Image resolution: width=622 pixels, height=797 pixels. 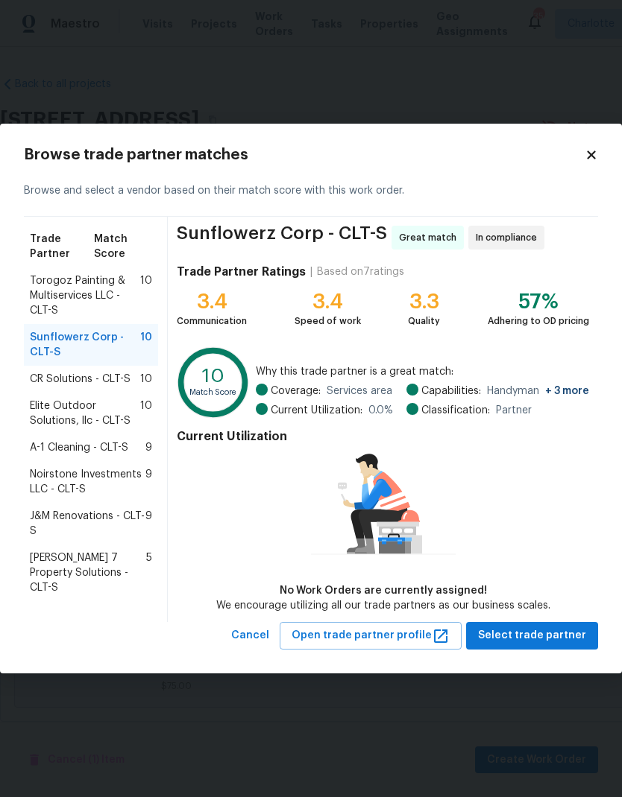 What do you see at coordinates (62, 247) in the screenshot?
I see `span: Trade Partner` at bounding box center [62, 247].